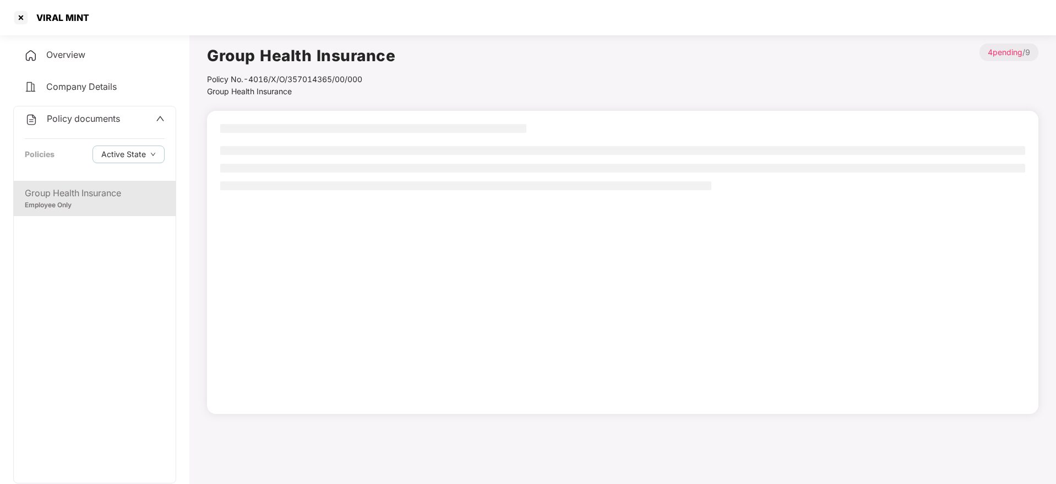 The width and height of the screenshot is (1056, 484). I want to click on span: Policy documents, so click(83, 118).